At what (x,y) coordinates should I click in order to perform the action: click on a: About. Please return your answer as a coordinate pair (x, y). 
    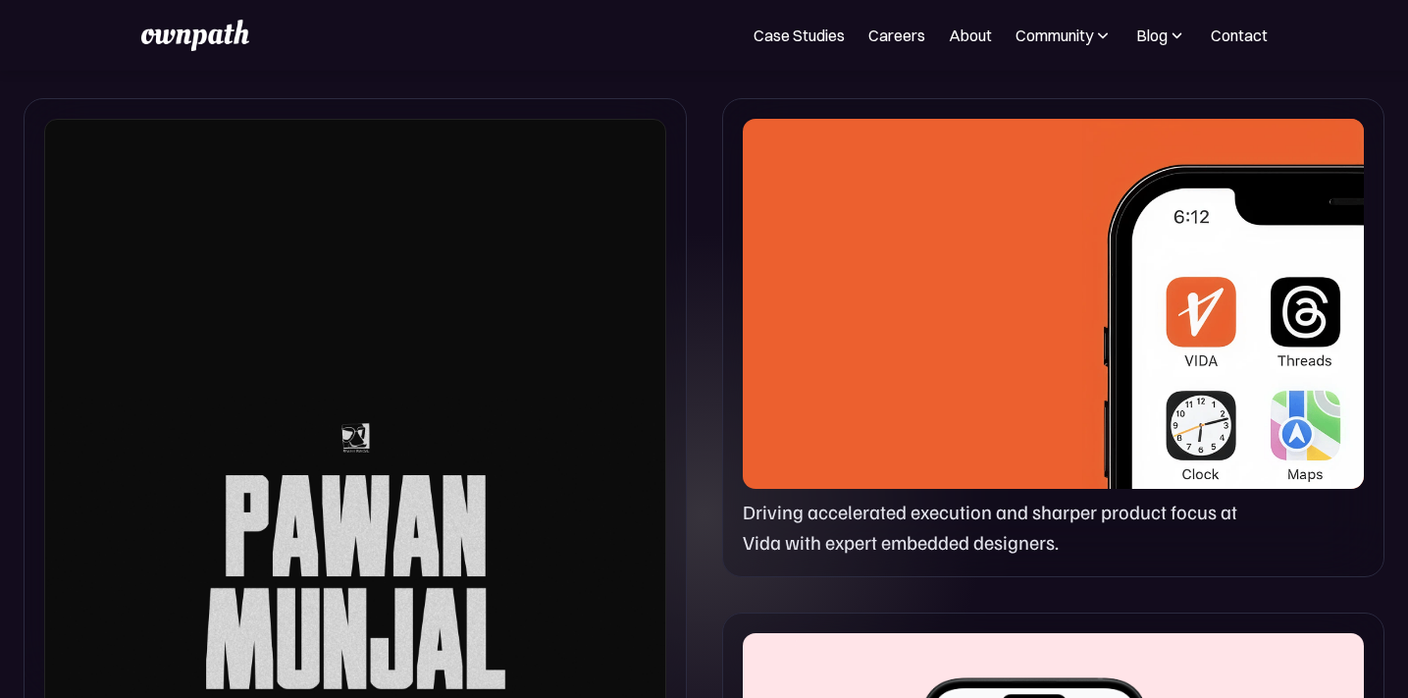
    Looking at the image, I should click on (970, 35).